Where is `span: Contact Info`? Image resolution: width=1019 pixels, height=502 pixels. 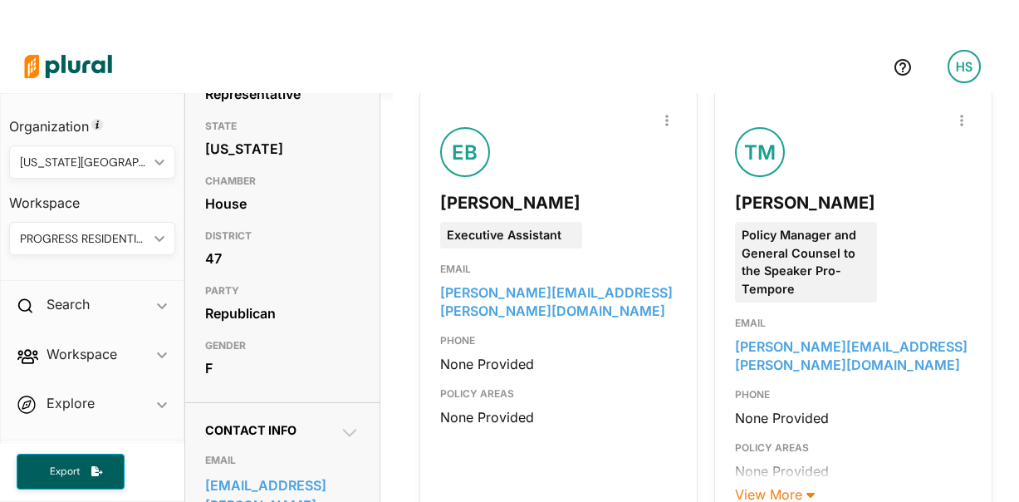
span: Contact Info is located at coordinates (251, 430).